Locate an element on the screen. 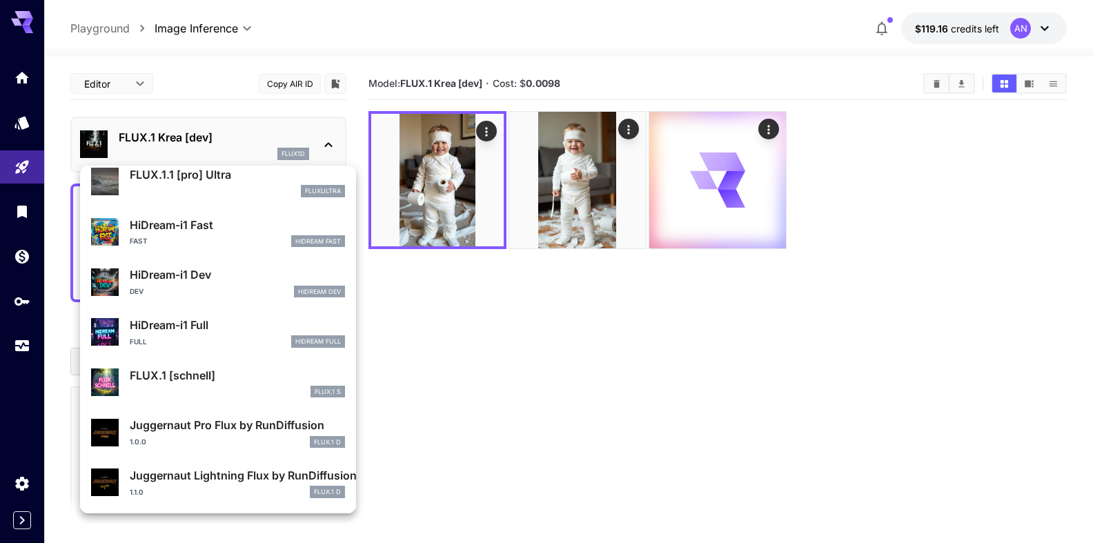 The image size is (1104, 543). p: HiDream-i1 Dev is located at coordinates (237, 275).